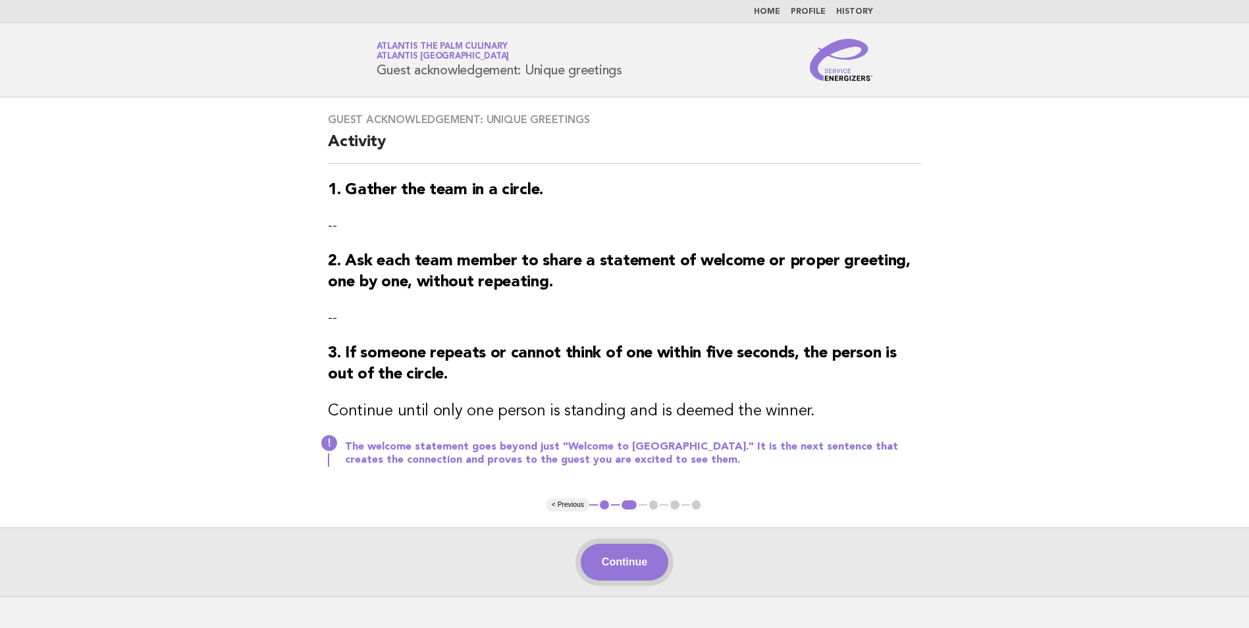 The height and width of the screenshot is (628, 1249). Describe the element at coordinates (568, 505) in the screenshot. I see `button: < Previous` at that location.